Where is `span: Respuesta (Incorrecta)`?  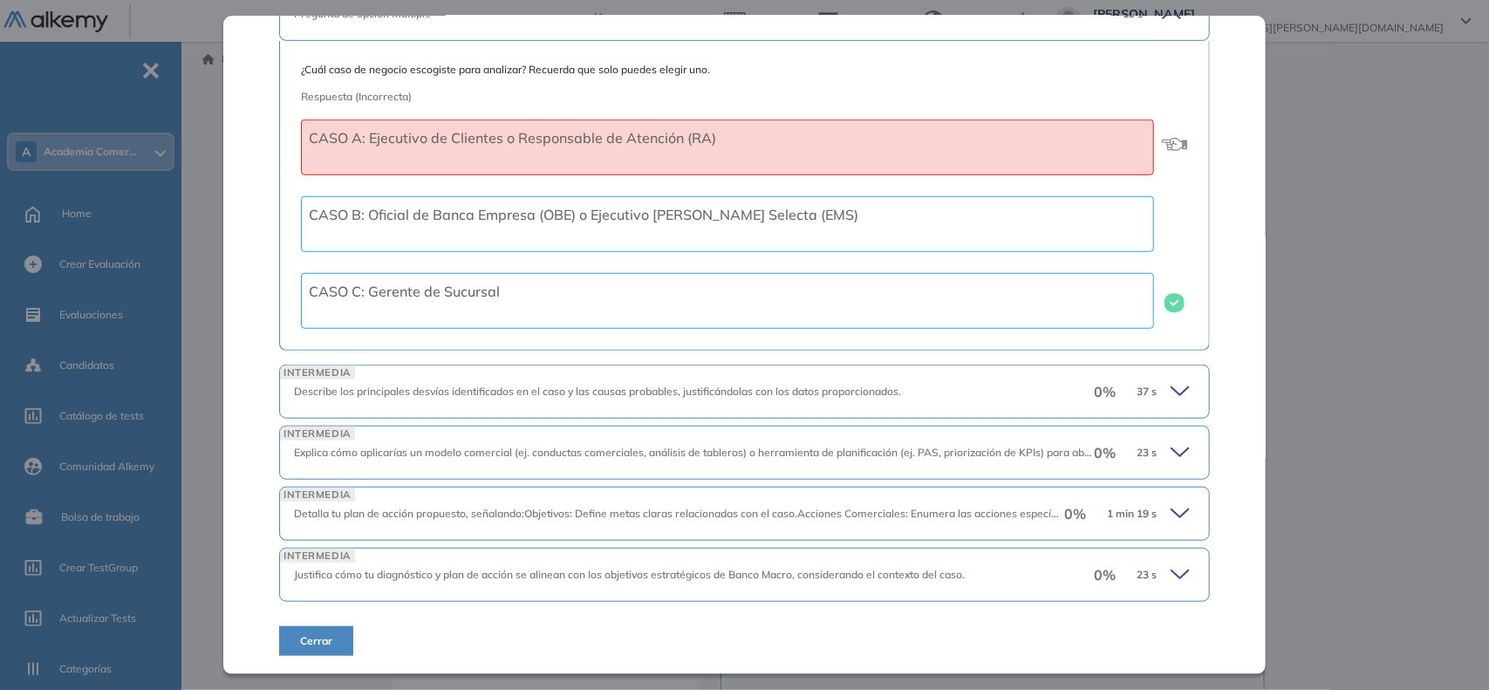 span: Respuesta (Incorrecta) is located at coordinates (356, 96).